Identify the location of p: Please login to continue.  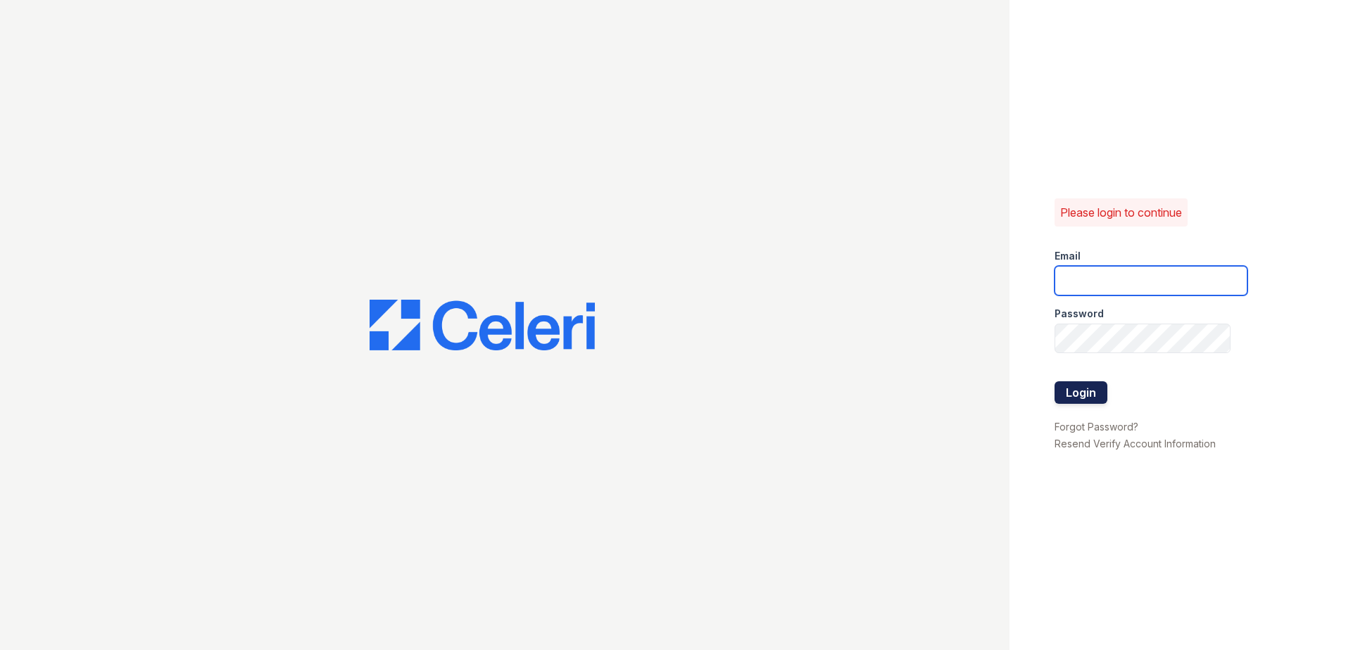
(1120, 213).